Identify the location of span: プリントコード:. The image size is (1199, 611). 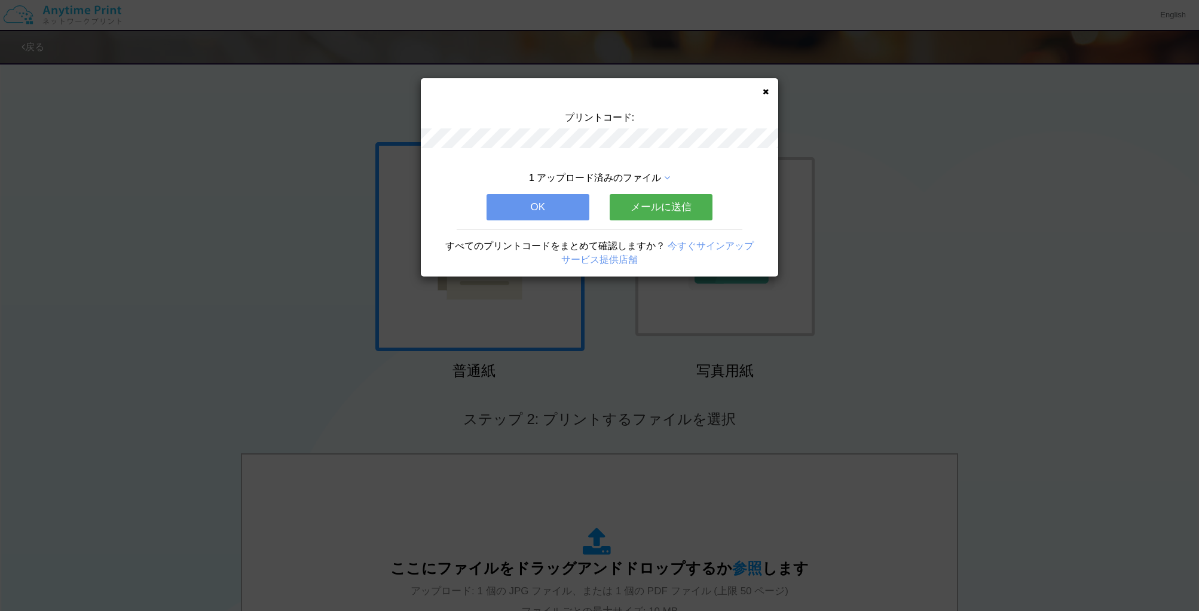
(599, 117).